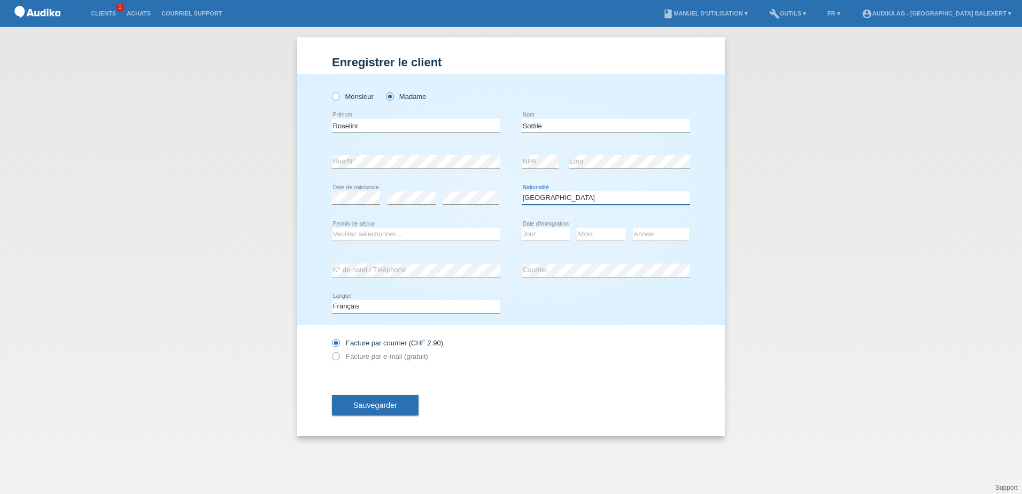  What do you see at coordinates (335, 345) in the screenshot?
I see `input: Facture par courrier (CHF 2.90)` at bounding box center [335, 345].